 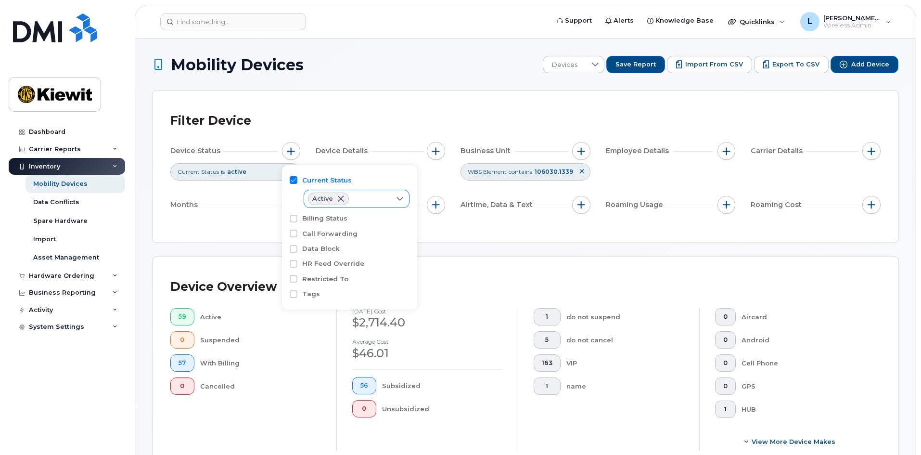 What do you see at coordinates (182, 363) in the screenshot?
I see `span: 57` at bounding box center [182, 363].